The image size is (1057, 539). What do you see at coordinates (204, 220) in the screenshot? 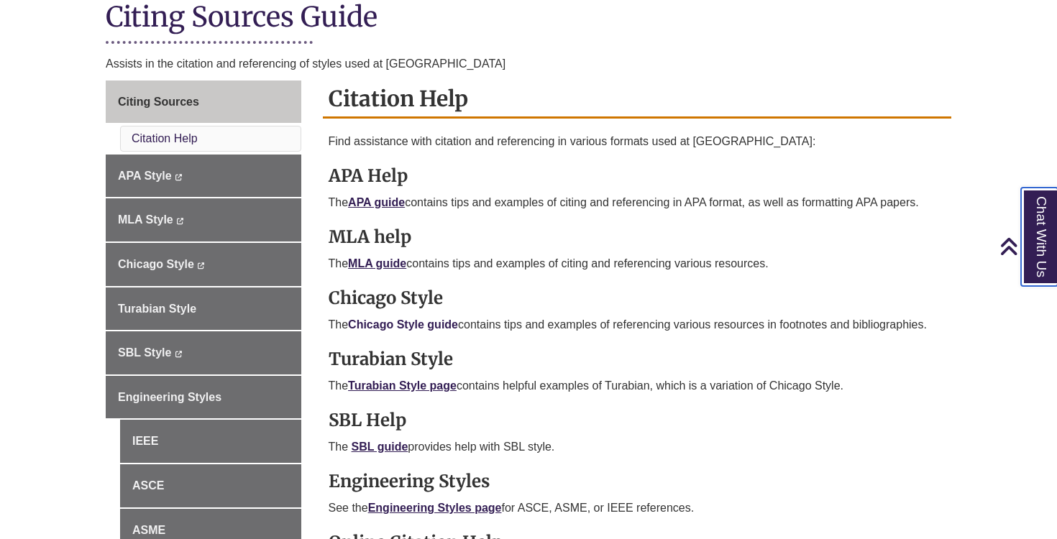
I see `a: MLA Style` at bounding box center [204, 220].